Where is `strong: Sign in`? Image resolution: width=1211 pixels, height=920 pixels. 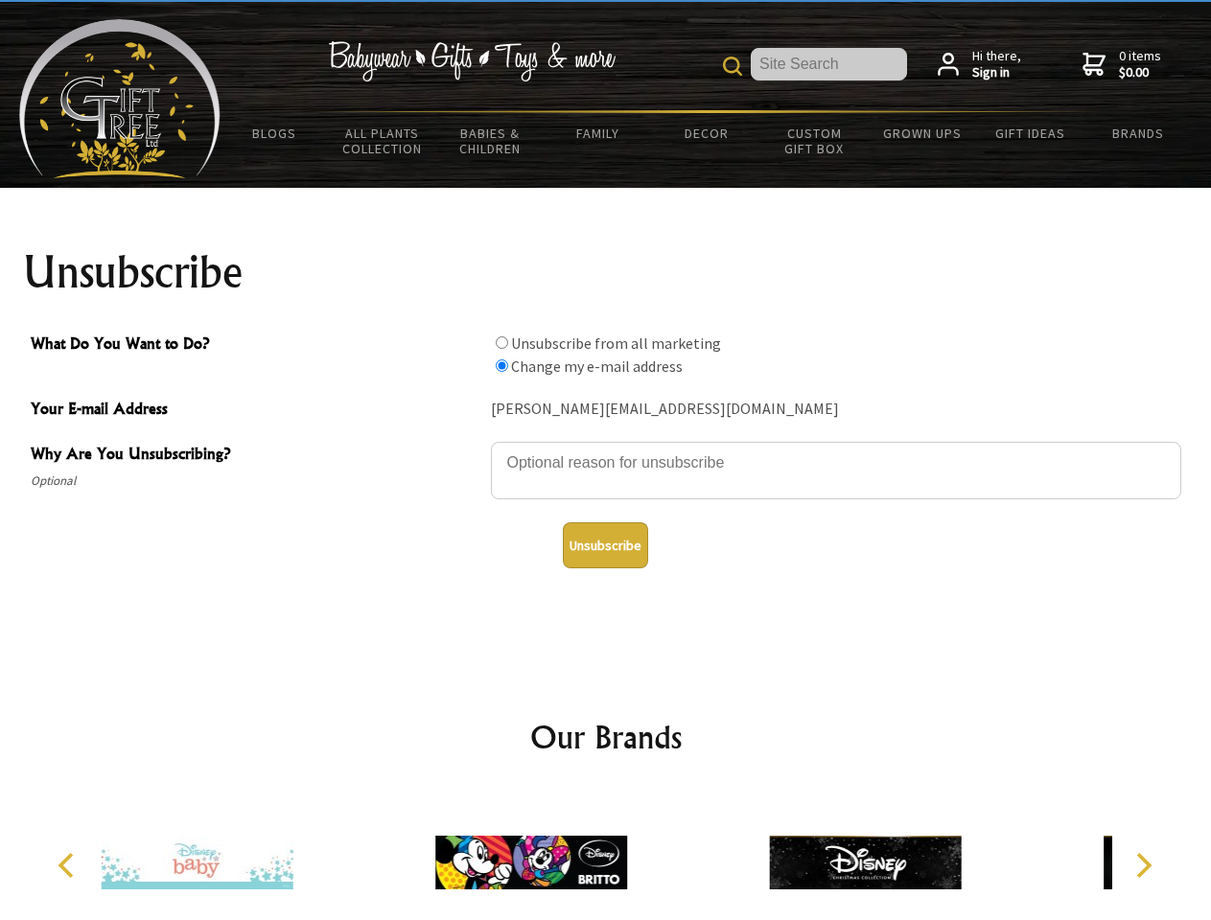 strong: Sign in is located at coordinates (996, 73).